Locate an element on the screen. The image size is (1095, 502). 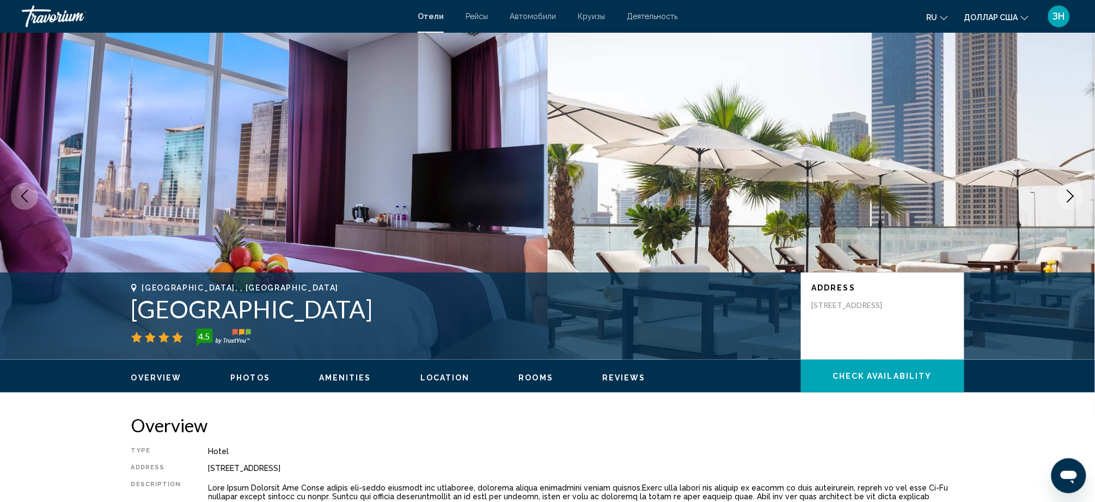
font: Автомобили is located at coordinates (533, 16).